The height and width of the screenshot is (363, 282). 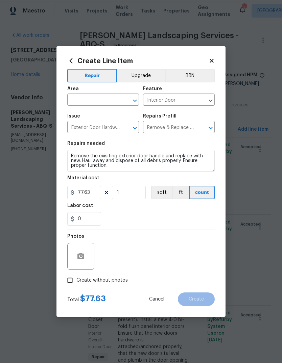 What do you see at coordinates (87, 299) in the screenshot?
I see `div: Total` at bounding box center [87, 299].